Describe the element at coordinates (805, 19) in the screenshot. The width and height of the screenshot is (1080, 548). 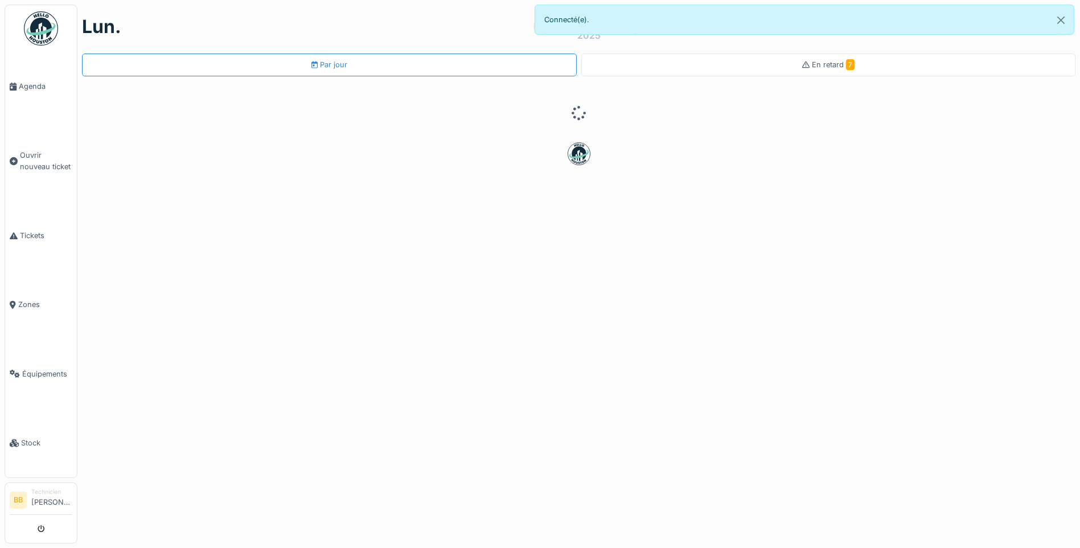
I see `div: Connecté(e).` at that location.